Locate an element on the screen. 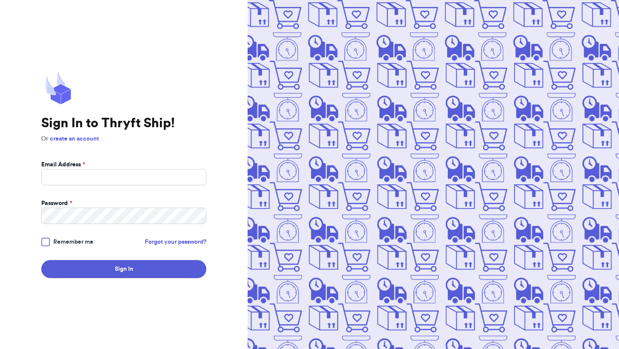 The height and width of the screenshot is (349, 619). a: Forgot your password? is located at coordinates (175, 242).